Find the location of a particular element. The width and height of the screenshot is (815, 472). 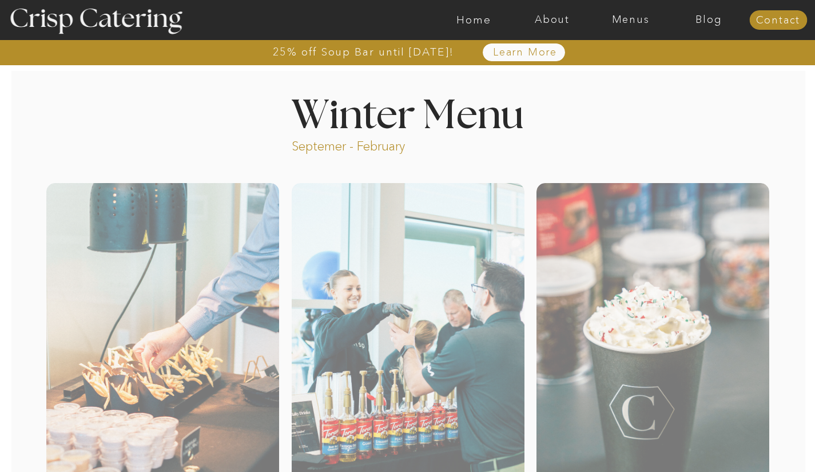

nav: Learn More is located at coordinates (525, 53).